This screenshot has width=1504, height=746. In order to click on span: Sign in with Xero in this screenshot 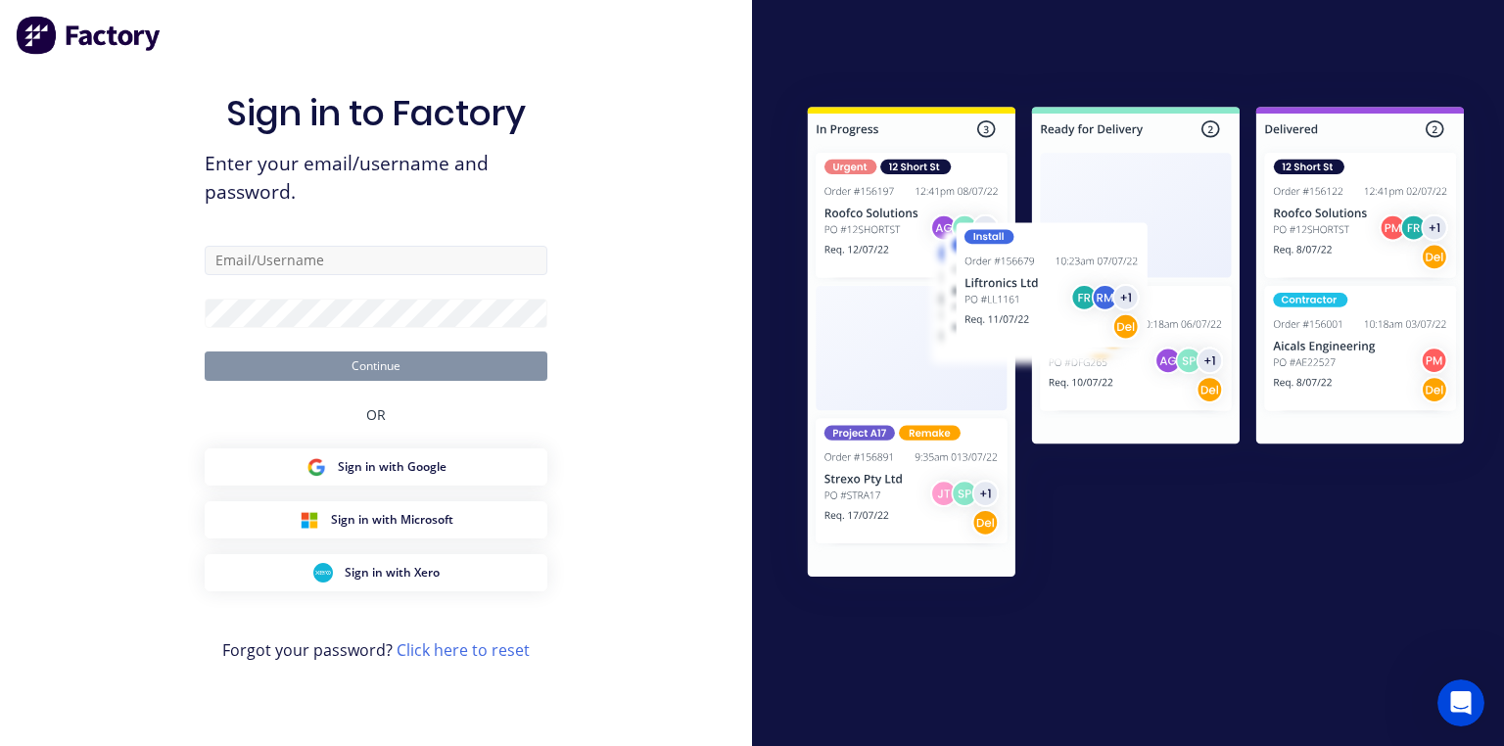, I will do `click(392, 573)`.